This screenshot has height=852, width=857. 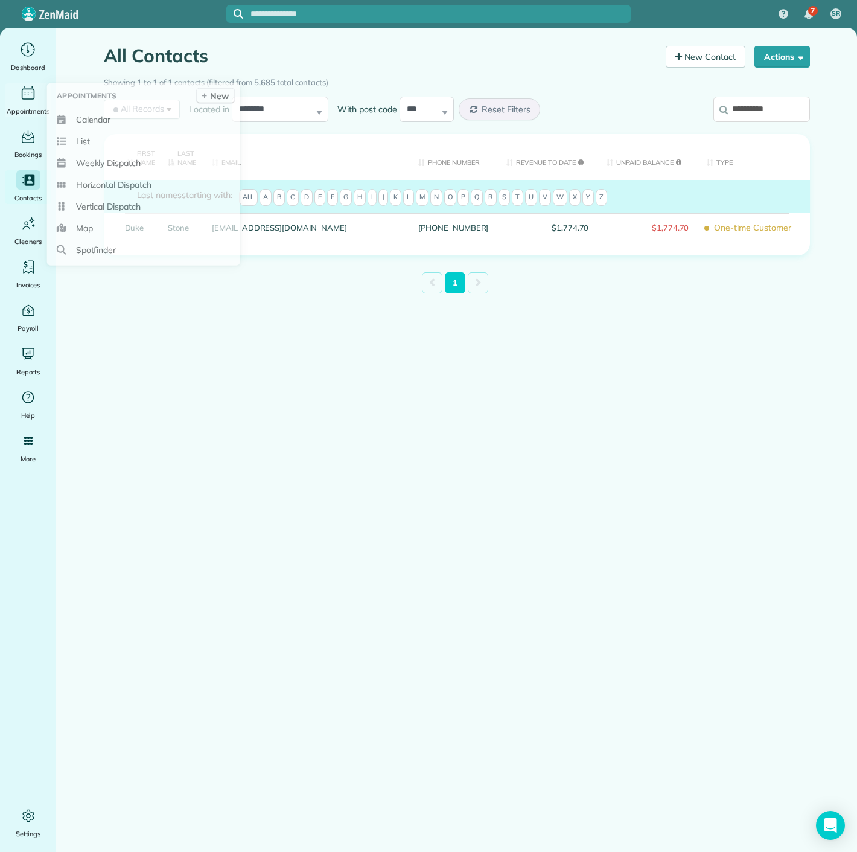 I want to click on a: Bookings, so click(x=28, y=144).